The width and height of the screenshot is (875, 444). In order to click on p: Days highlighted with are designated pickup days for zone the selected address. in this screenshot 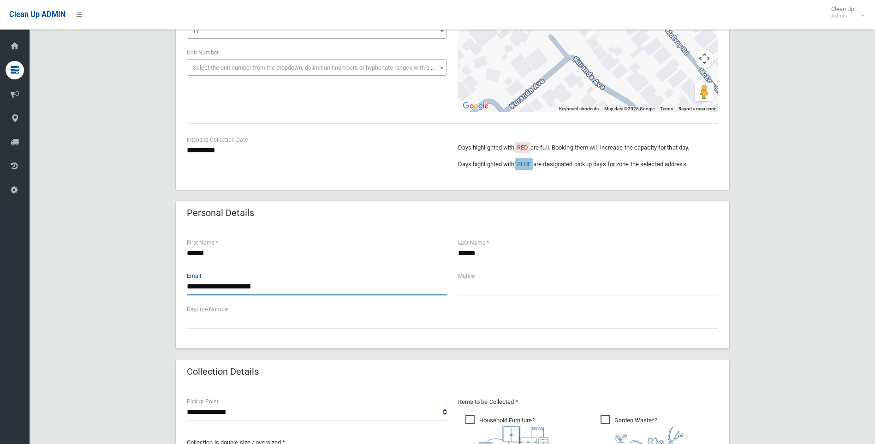, I will do `click(588, 164)`.